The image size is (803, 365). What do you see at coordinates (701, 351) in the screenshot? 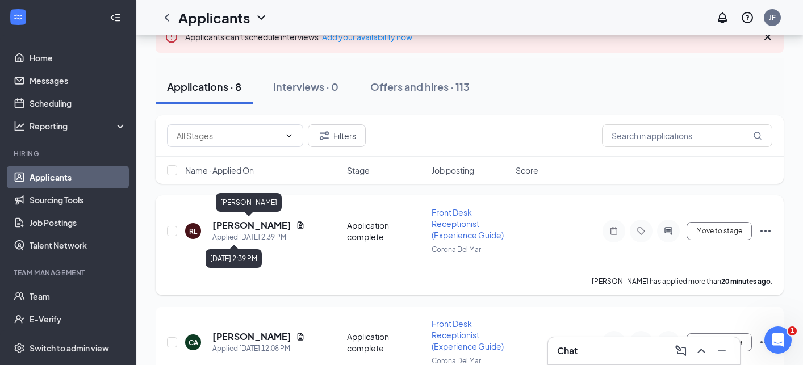
I see `button: ChevronUp` at bounding box center [701, 351].